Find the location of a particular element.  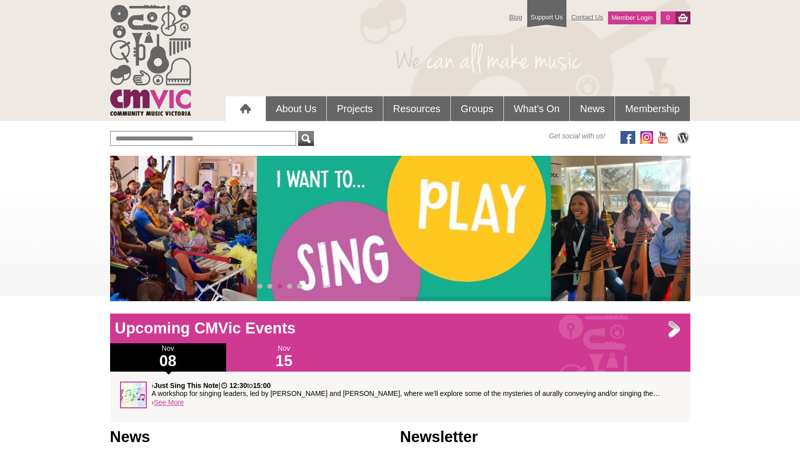

h1: Upcoming CMVic Events is located at coordinates (400, 328).